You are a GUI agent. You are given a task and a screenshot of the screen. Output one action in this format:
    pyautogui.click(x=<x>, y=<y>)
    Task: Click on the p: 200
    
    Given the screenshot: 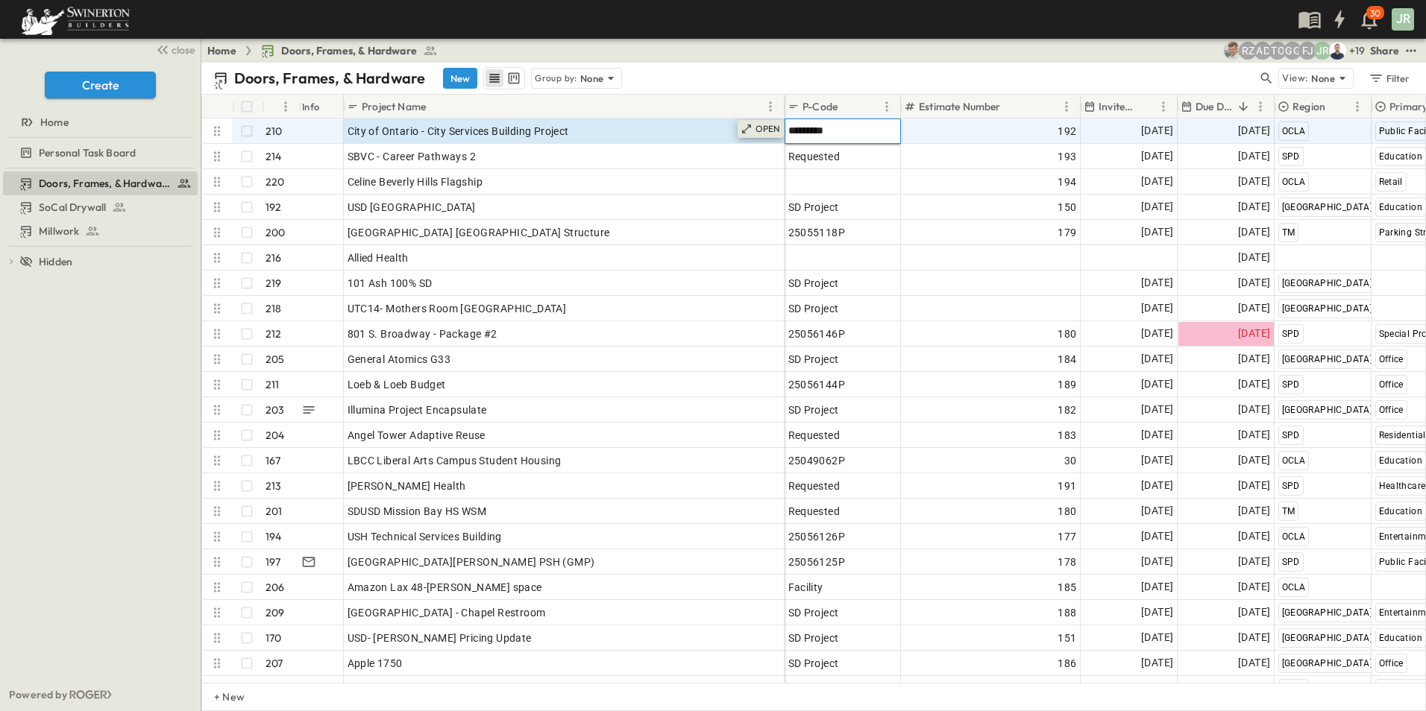 What is the action you would take?
    pyautogui.click(x=275, y=233)
    